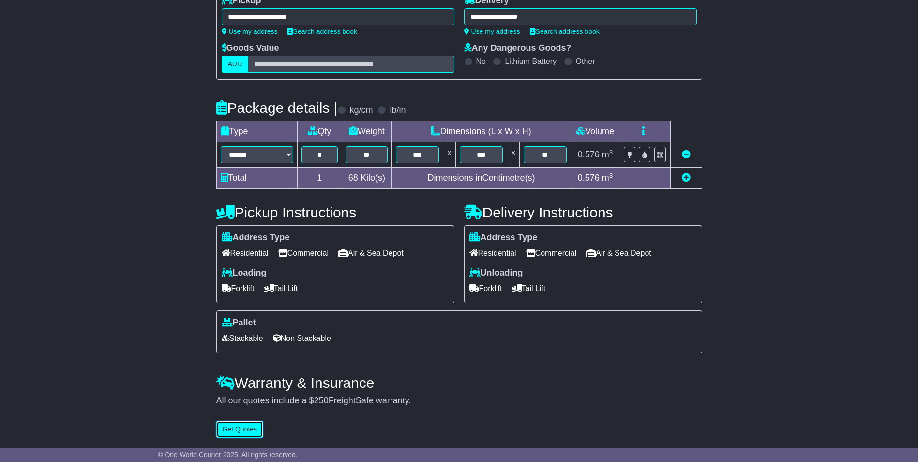 This screenshot has height=462, width=918. I want to click on label: Loading, so click(244, 273).